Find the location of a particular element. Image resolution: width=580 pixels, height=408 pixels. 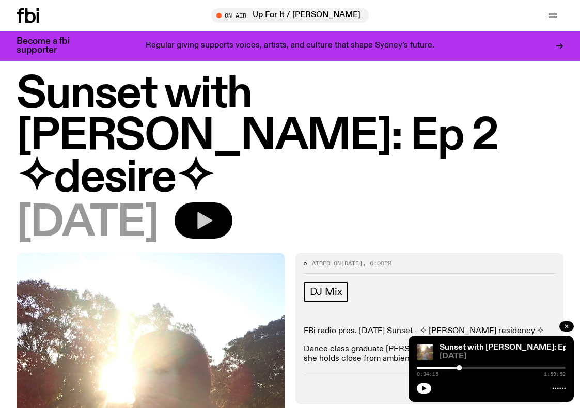

span: 1:59:58 is located at coordinates (555, 375).